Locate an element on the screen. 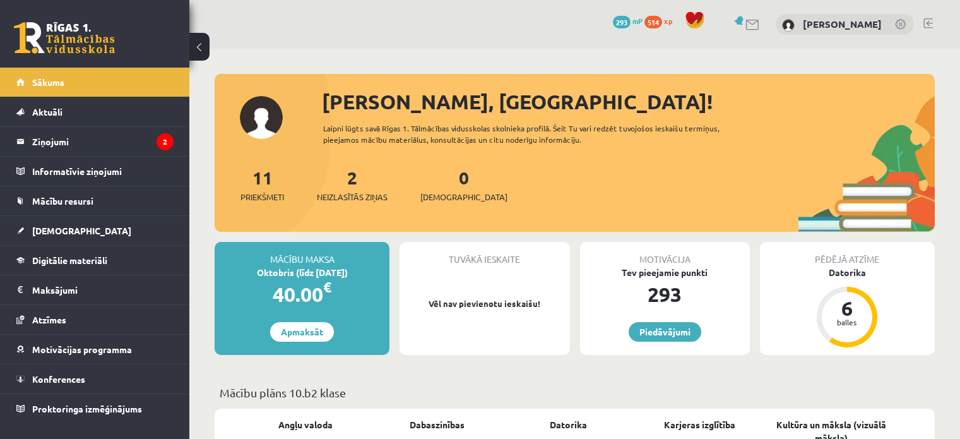 Image resolution: width=960 pixels, height=439 pixels. span: Sākums is located at coordinates (48, 82).